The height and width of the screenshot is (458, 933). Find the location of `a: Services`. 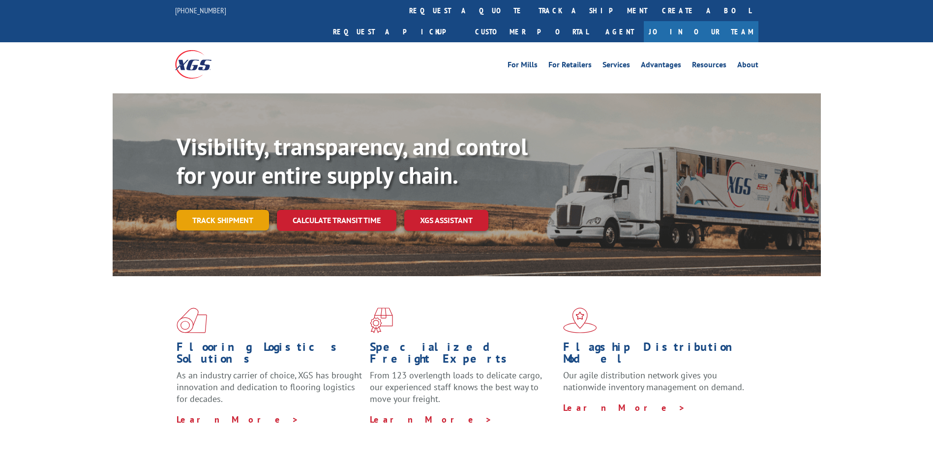

a: Services is located at coordinates (616, 66).